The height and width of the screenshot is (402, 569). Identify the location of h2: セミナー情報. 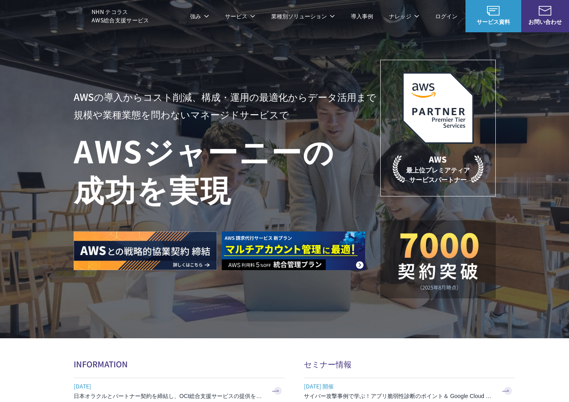
(409, 363).